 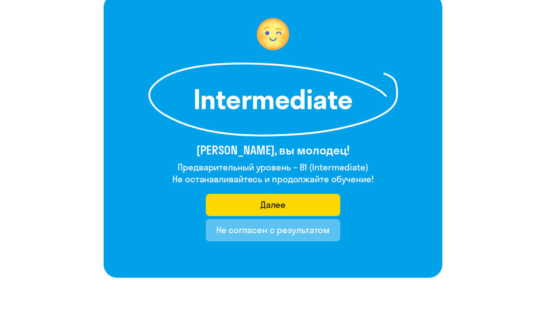 What do you see at coordinates (273, 34) in the screenshot?
I see `img: level` at bounding box center [273, 34].